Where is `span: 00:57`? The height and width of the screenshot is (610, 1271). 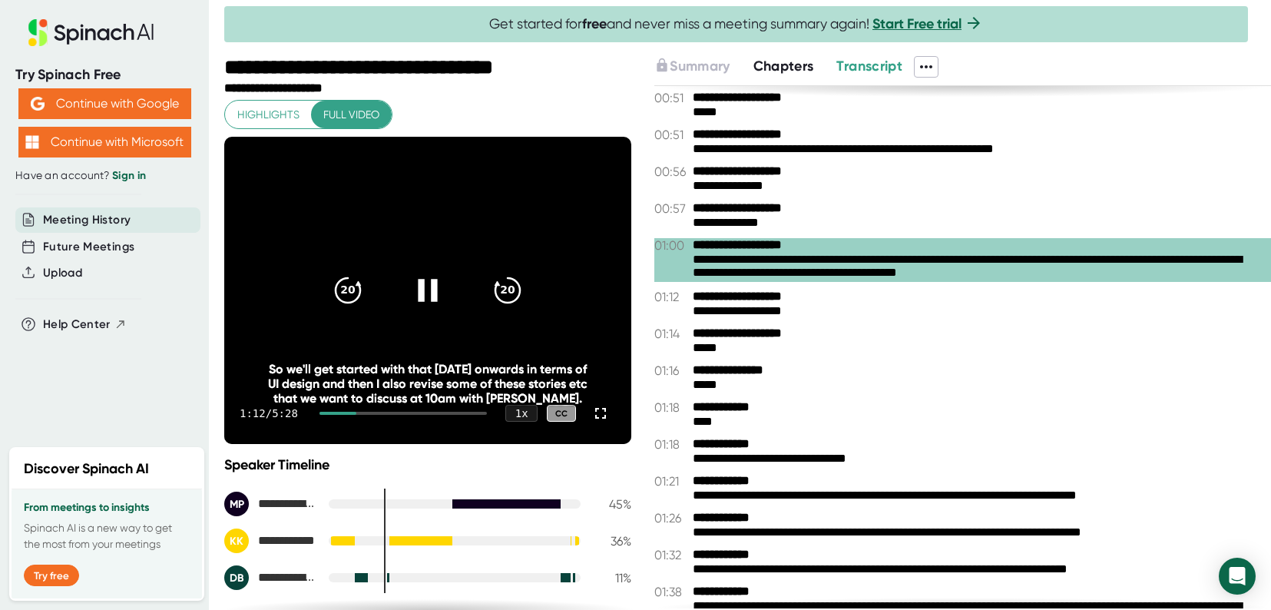 span: 00:57 is located at coordinates (671, 208).